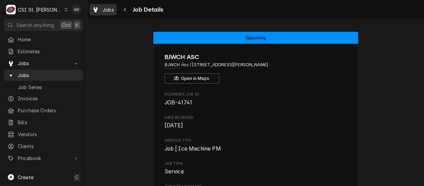  Describe the element at coordinates (43, 134) in the screenshot. I see `a: Vendors` at that location.